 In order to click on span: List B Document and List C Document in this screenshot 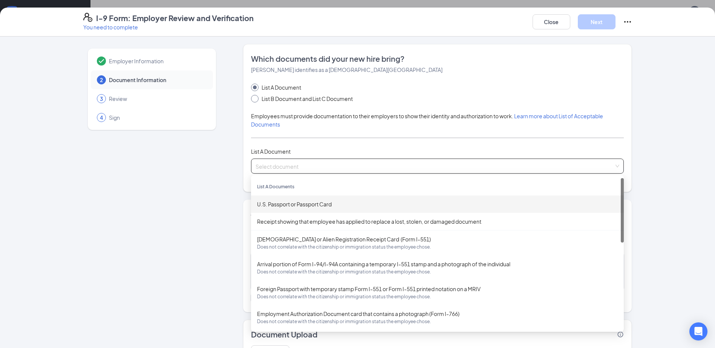, I will do `click(307, 99)`.